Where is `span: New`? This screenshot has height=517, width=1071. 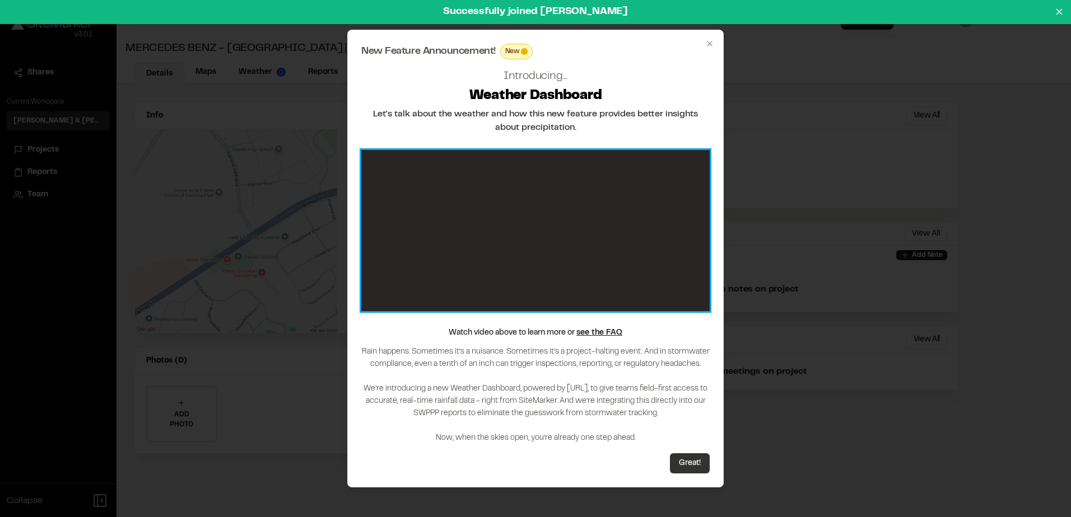
span: New is located at coordinates (512, 52).